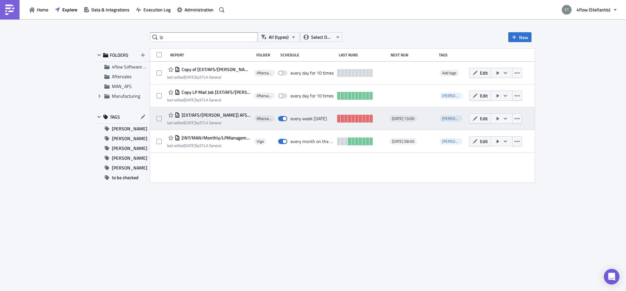 Image resolution: width=626 pixels, height=291 pixels. What do you see at coordinates (520, 37) in the screenshot?
I see `button: New` at bounding box center [520, 37].